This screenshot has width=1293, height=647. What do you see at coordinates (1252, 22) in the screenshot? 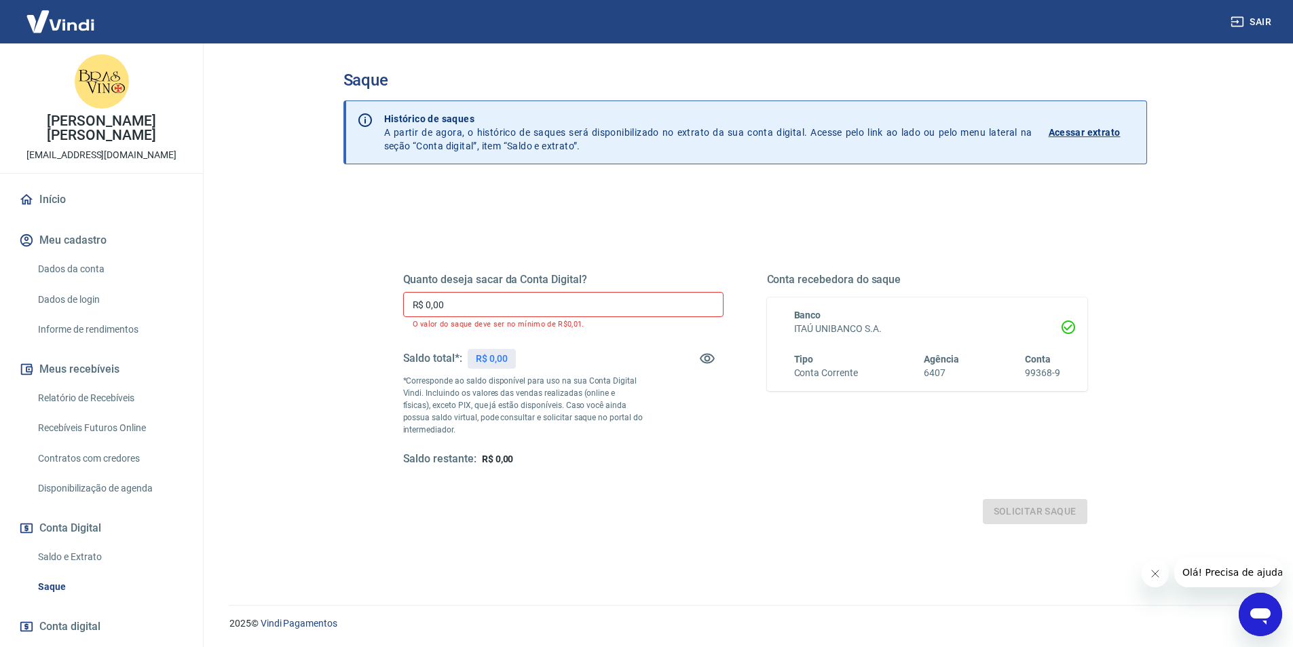
I see `button: Sair` at bounding box center [1252, 22].